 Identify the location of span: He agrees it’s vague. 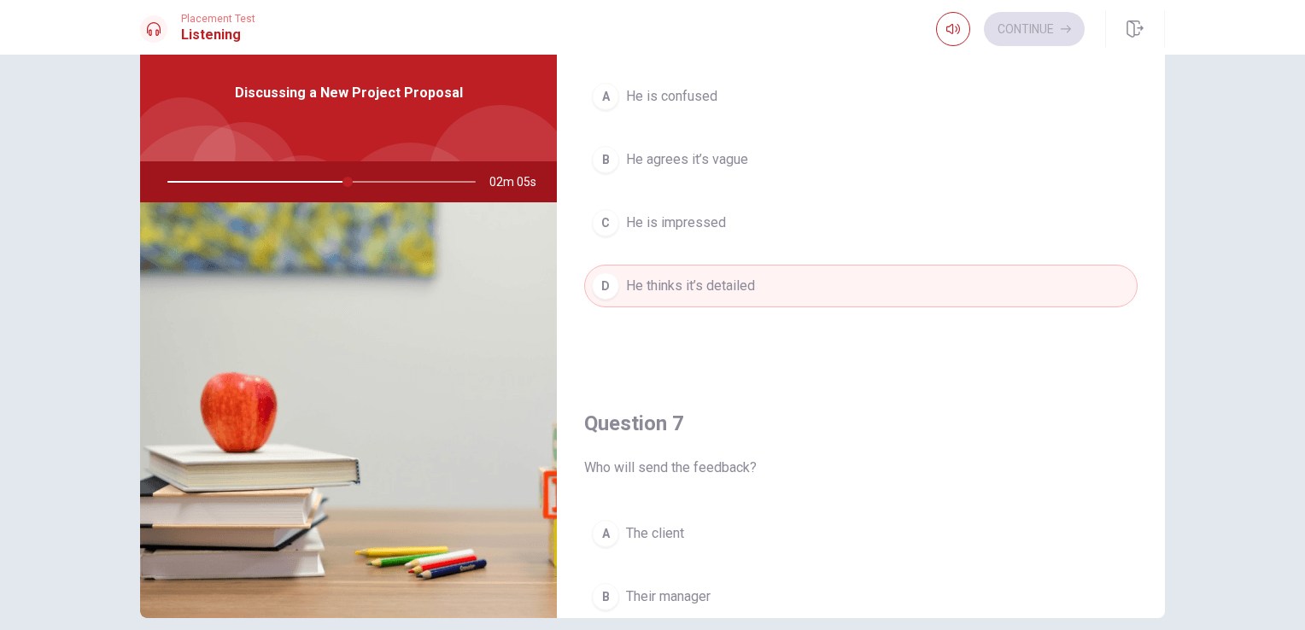
(687, 160).